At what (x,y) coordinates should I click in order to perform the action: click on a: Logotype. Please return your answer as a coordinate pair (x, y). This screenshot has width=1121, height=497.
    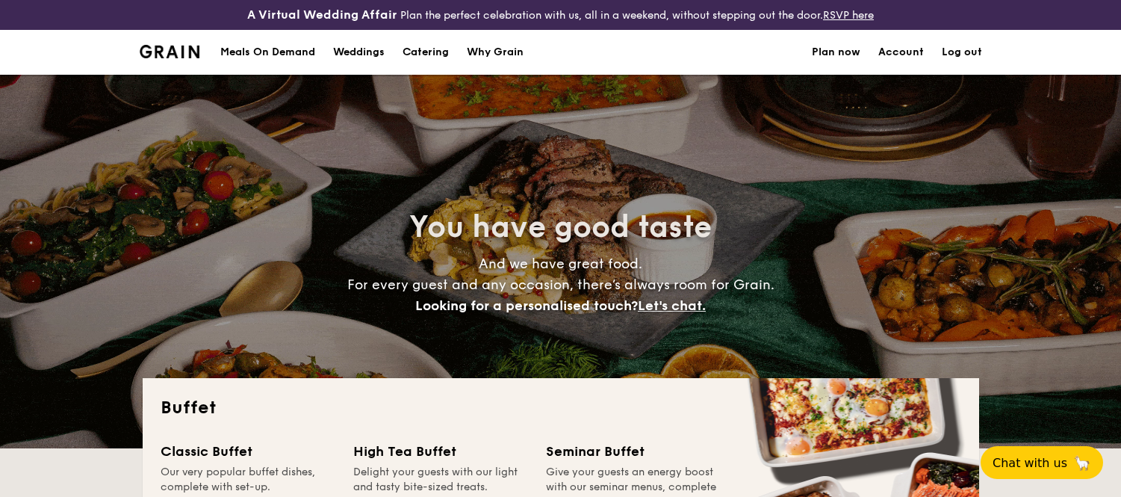
    Looking at the image, I should click on (170, 52).